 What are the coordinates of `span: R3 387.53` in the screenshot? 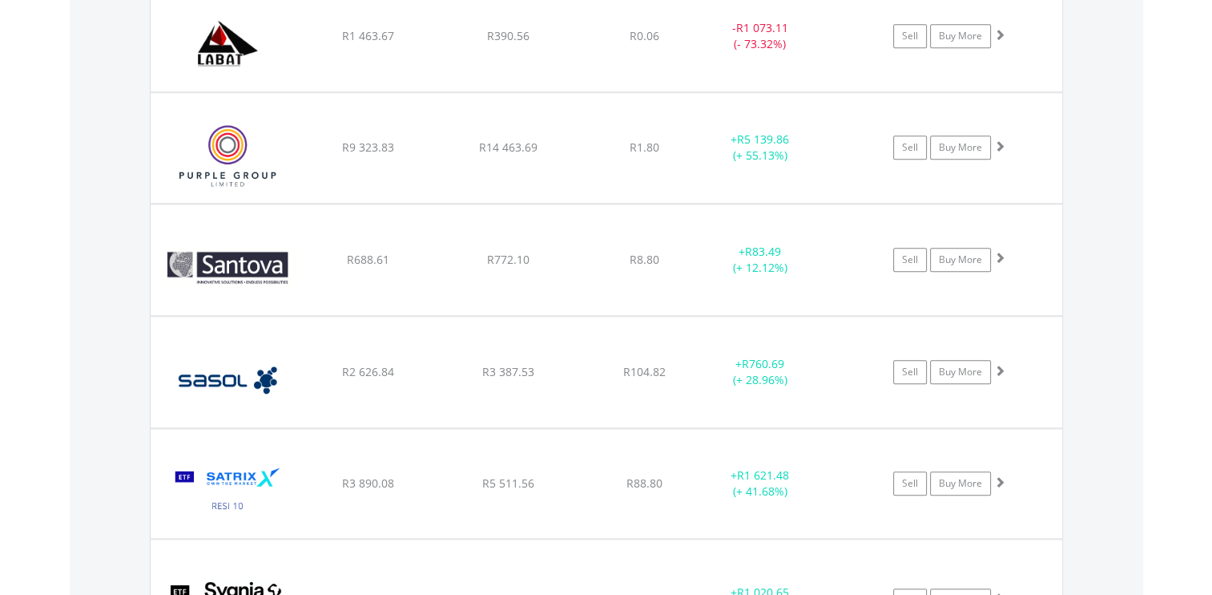 It's located at (508, 371).